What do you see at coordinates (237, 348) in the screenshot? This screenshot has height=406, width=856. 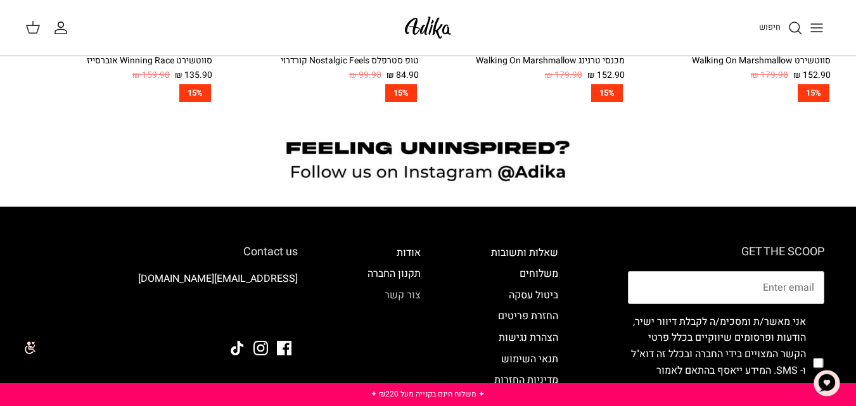 I see `a: Tiktok` at bounding box center [237, 348].